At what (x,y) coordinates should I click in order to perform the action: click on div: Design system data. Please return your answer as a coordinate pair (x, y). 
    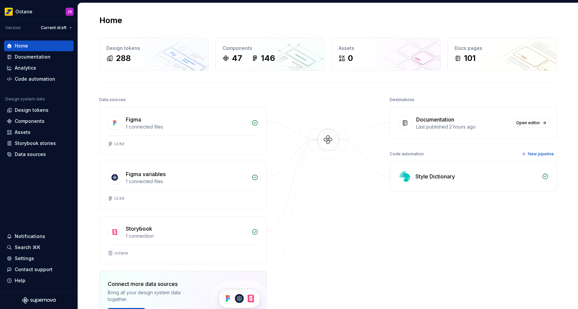
    Looking at the image, I should click on (25, 99).